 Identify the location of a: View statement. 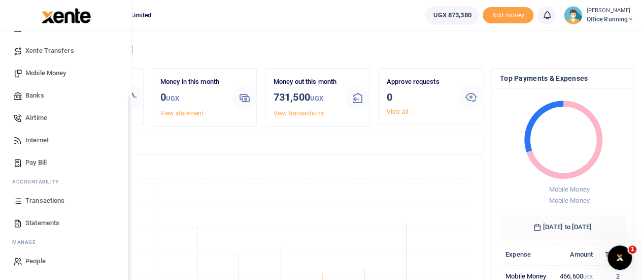
(182, 113).